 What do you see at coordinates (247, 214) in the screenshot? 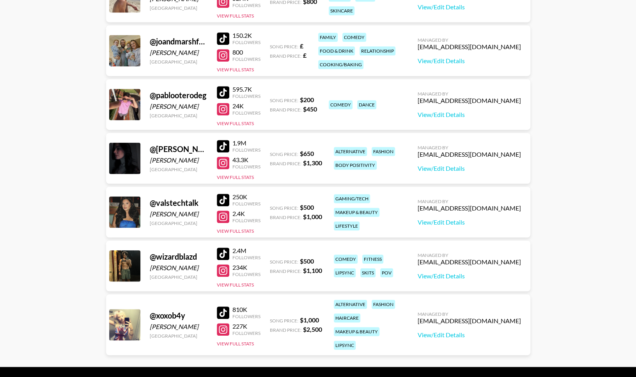
I see `div: 2.4K` at bounding box center [247, 214].